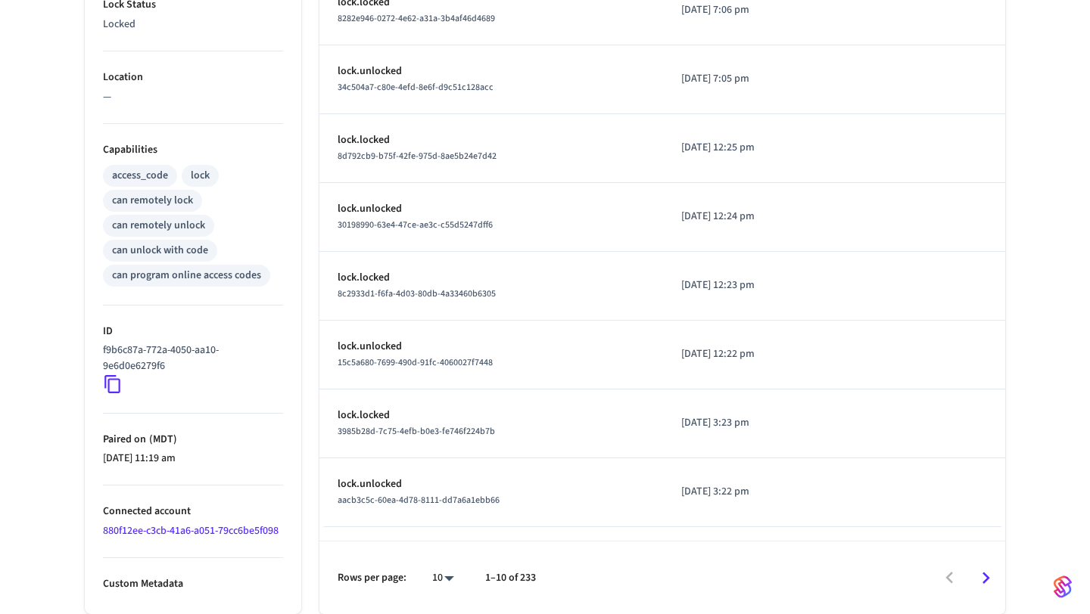 The image size is (1090, 614). Describe the element at coordinates (161, 440) in the screenshot. I see `span: ( MDT )` at that location.